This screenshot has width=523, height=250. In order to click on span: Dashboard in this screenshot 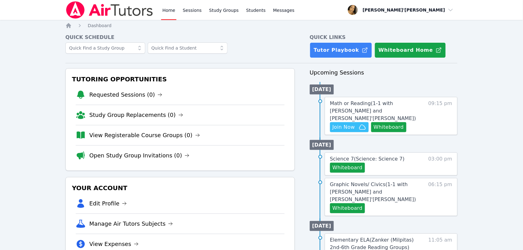, I will do `click(100, 26)`.